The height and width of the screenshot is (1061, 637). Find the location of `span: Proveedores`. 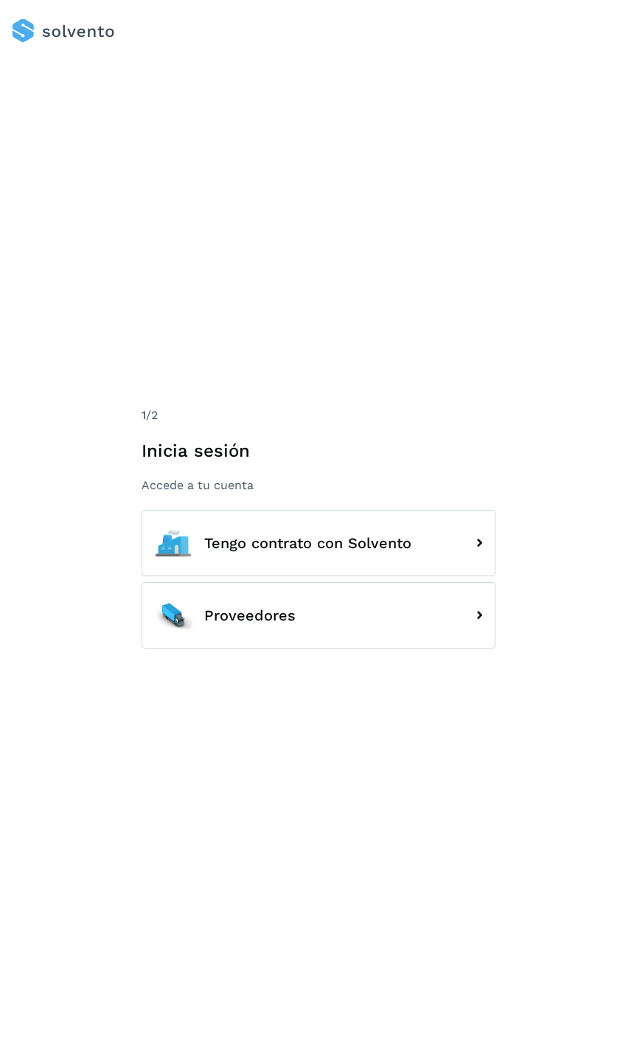

span: Proveedores is located at coordinates (250, 615).